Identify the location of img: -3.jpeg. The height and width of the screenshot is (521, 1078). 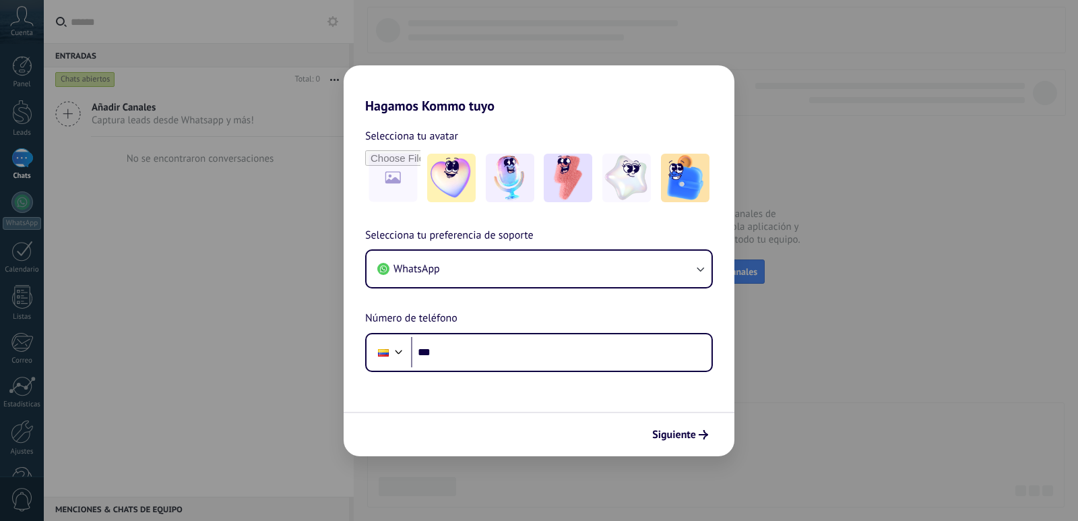
(568, 178).